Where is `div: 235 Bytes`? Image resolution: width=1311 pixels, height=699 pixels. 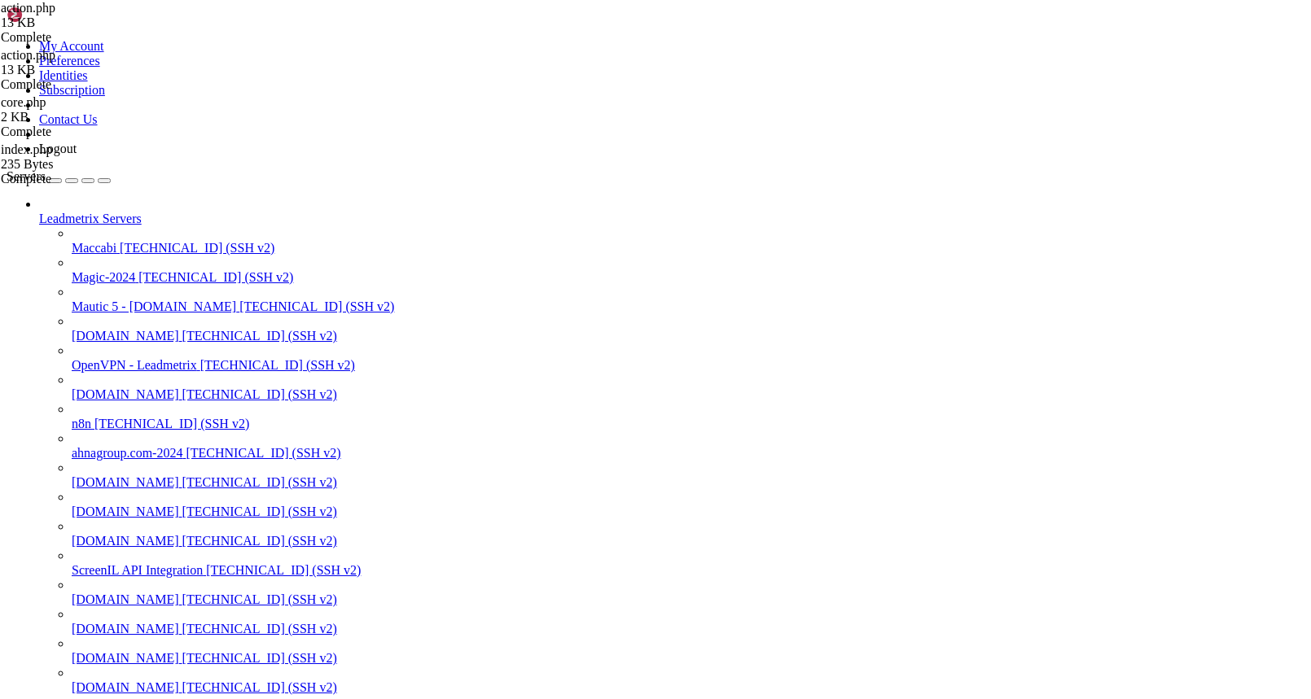 div: 235 Bytes is located at coordinates (81, 164).